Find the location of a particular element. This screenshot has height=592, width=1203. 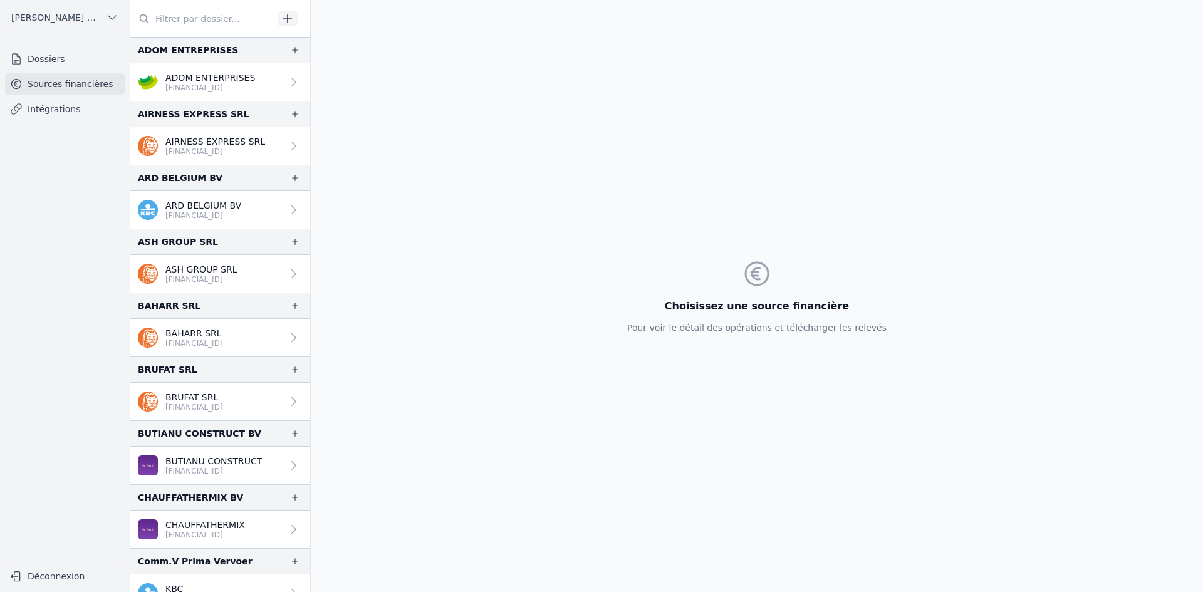

p: AIRNESS EXPRESS SRL is located at coordinates (215, 142).